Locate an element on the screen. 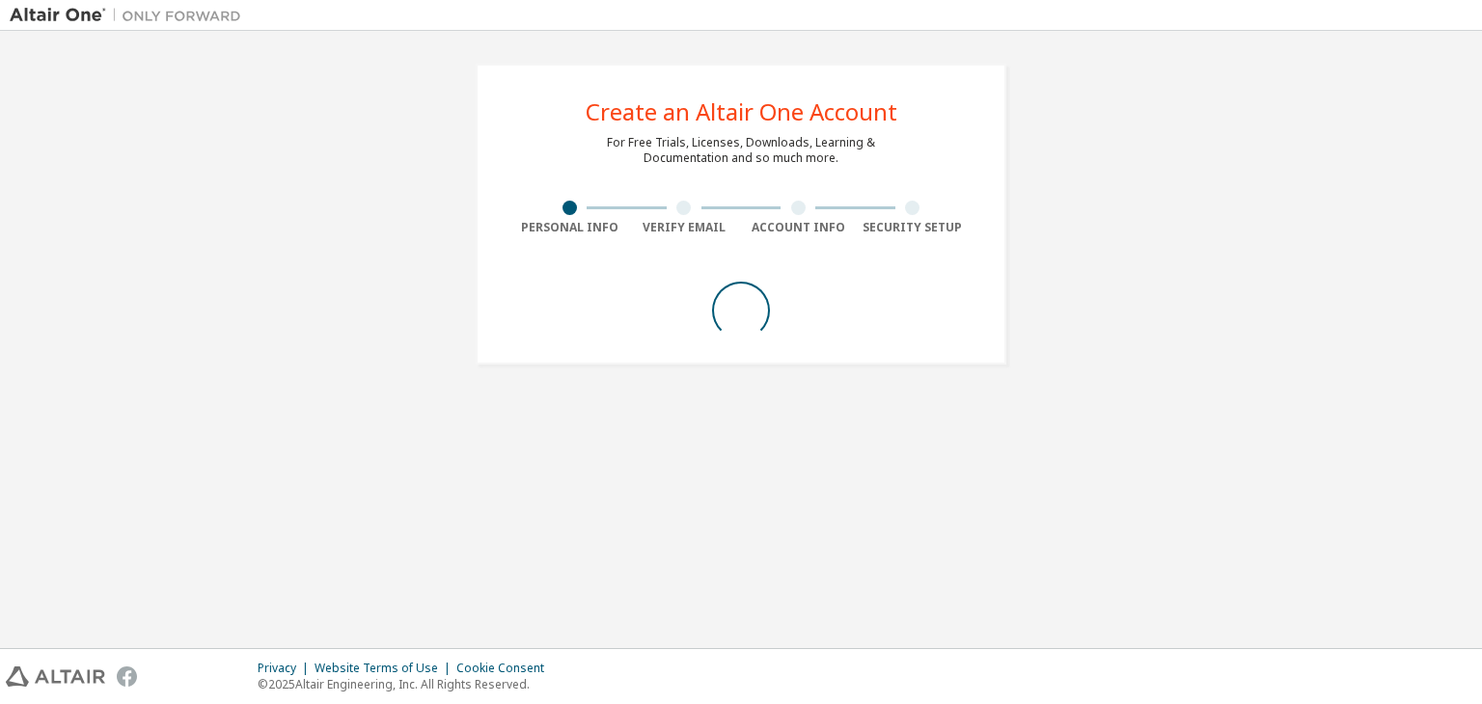 The height and width of the screenshot is (704, 1482). img: facebook.svg is located at coordinates (126, 676).